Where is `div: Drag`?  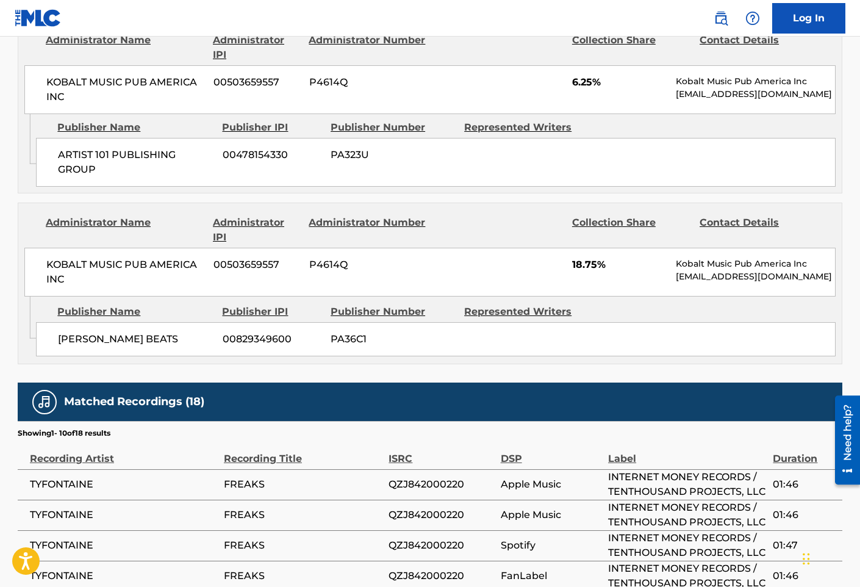
div: Drag is located at coordinates (806, 559).